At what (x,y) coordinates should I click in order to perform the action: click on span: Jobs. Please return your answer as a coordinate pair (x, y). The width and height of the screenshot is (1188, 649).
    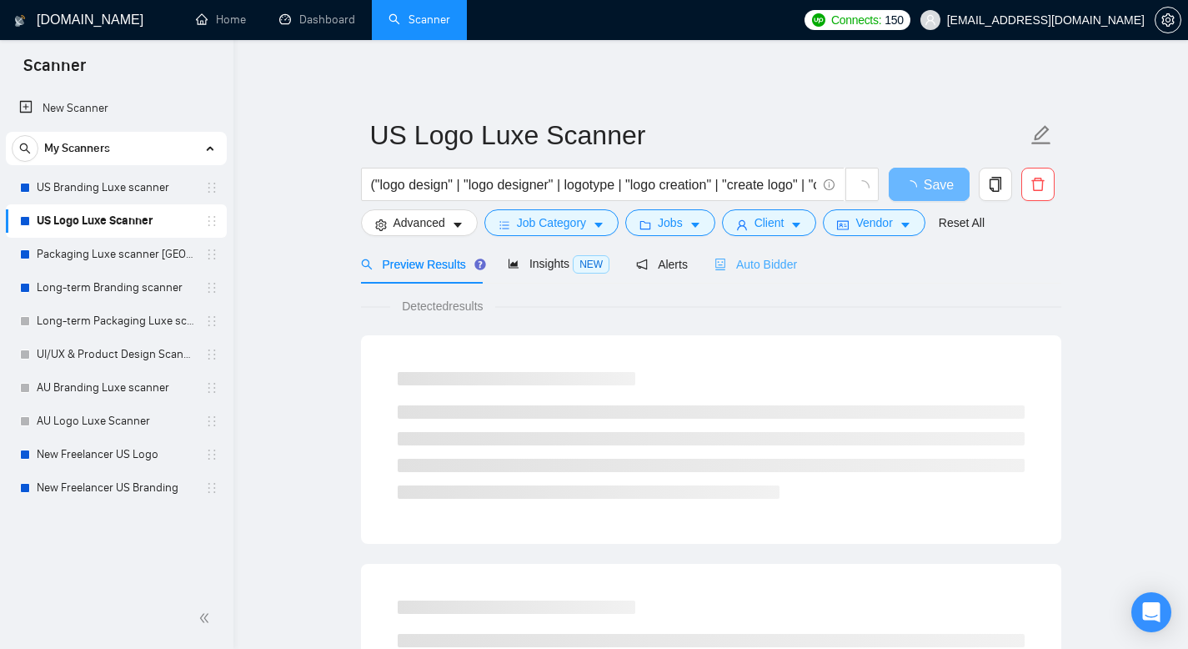
    Looking at the image, I should click on (670, 223).